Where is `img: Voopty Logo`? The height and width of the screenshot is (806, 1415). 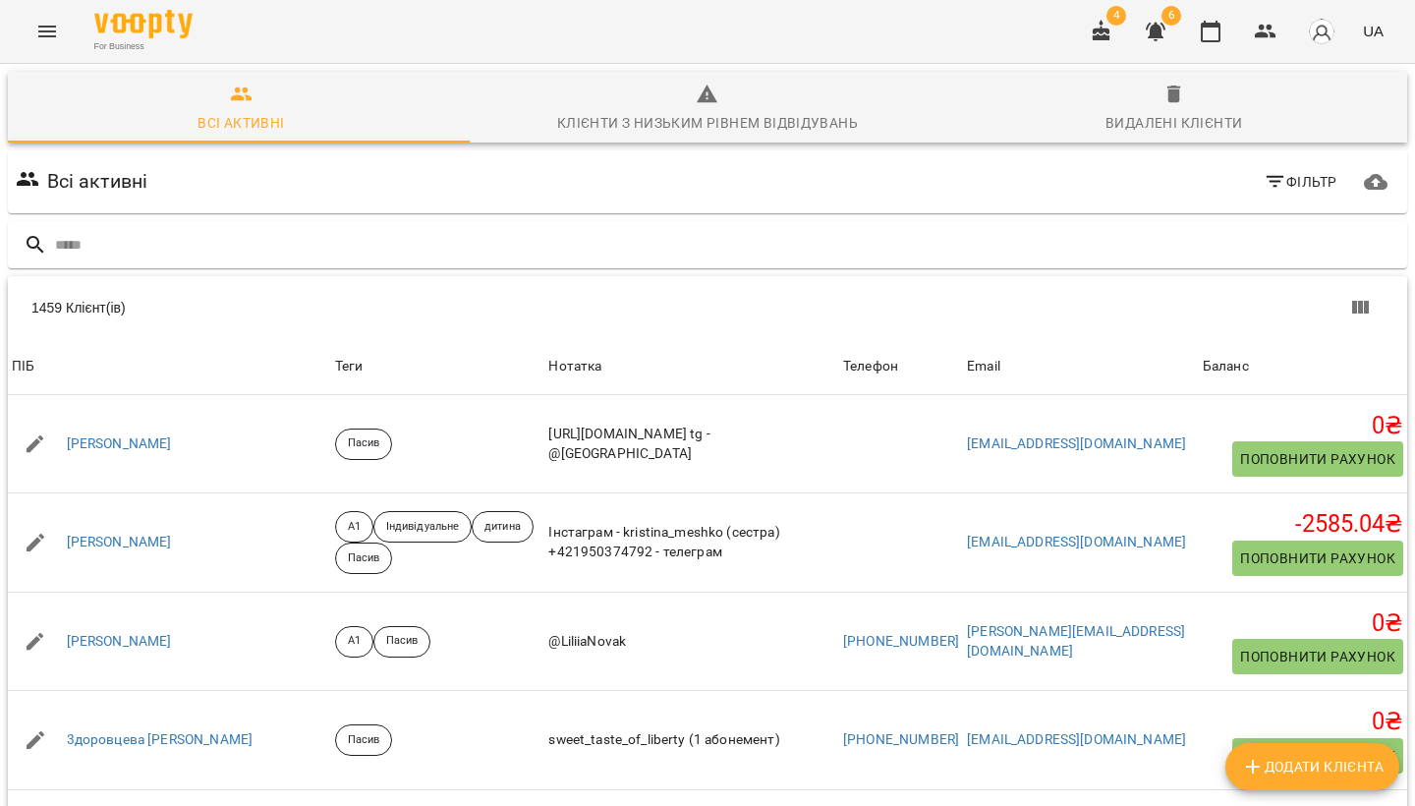 img: Voopty Logo is located at coordinates (144, 24).